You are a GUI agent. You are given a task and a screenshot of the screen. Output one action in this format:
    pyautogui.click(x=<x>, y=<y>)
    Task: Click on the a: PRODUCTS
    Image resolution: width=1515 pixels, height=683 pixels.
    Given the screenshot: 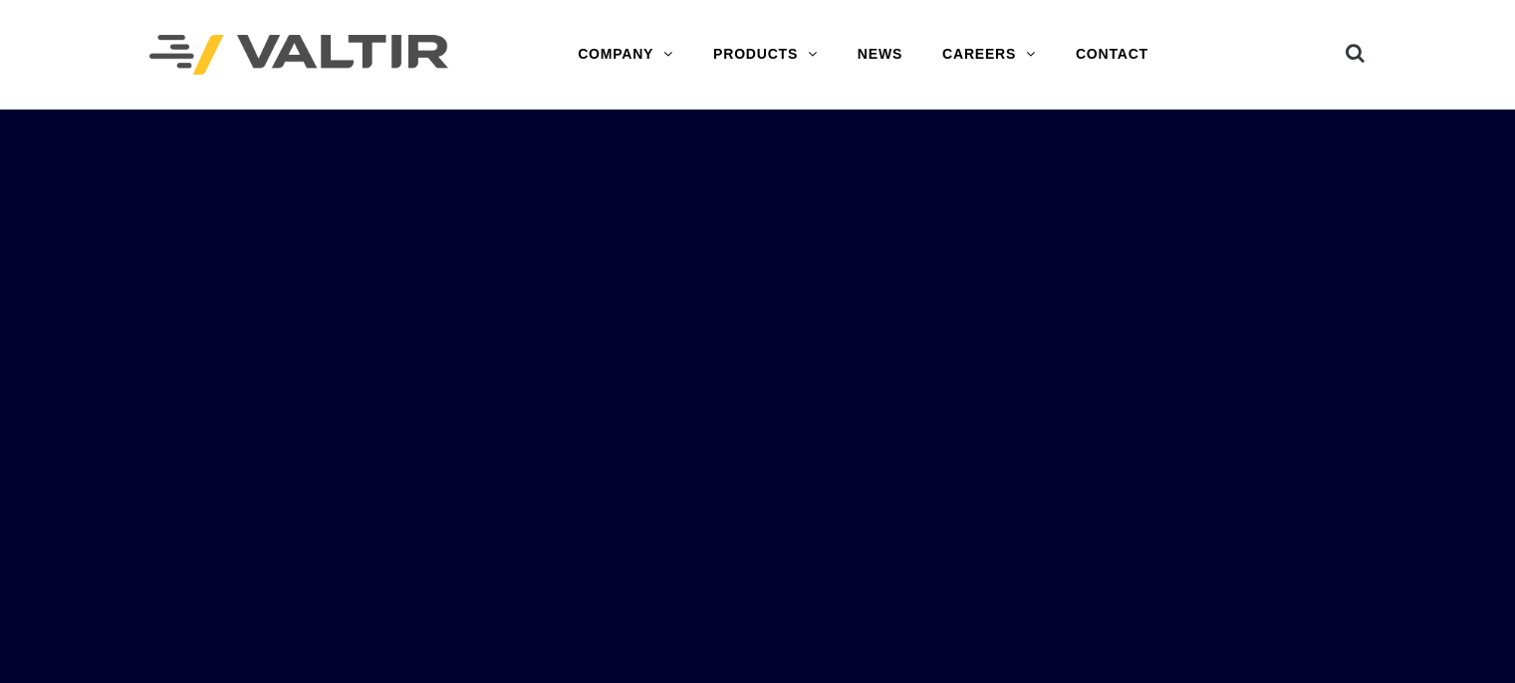 What is the action you would take?
    pyautogui.click(x=765, y=55)
    